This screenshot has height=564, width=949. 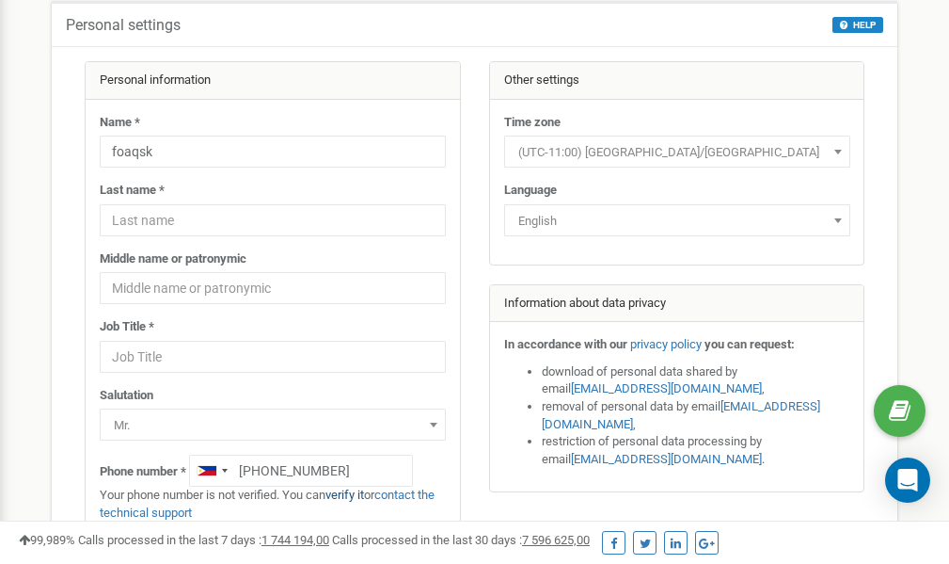 I want to click on a: verify it, so click(x=344, y=494).